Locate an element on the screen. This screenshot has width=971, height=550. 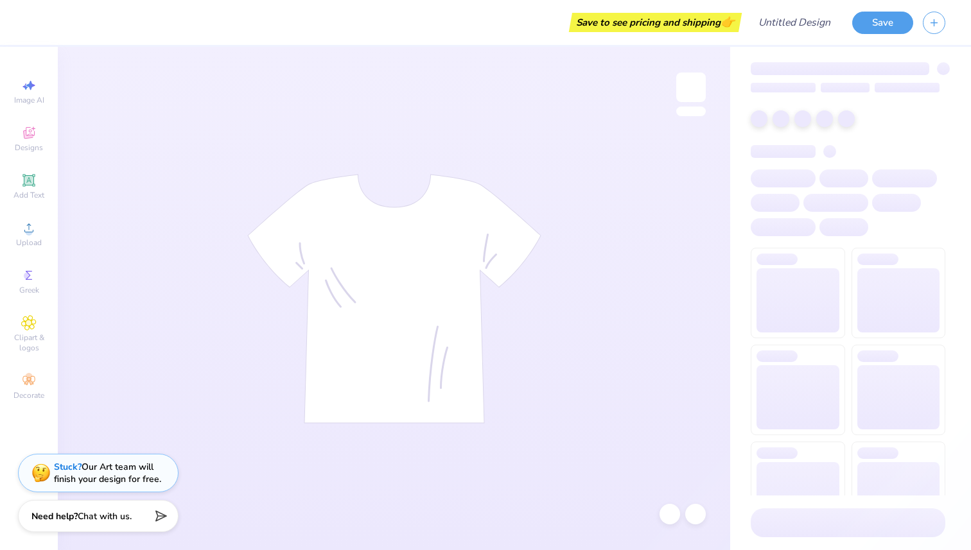
span: Chat with us. is located at coordinates (105, 516).